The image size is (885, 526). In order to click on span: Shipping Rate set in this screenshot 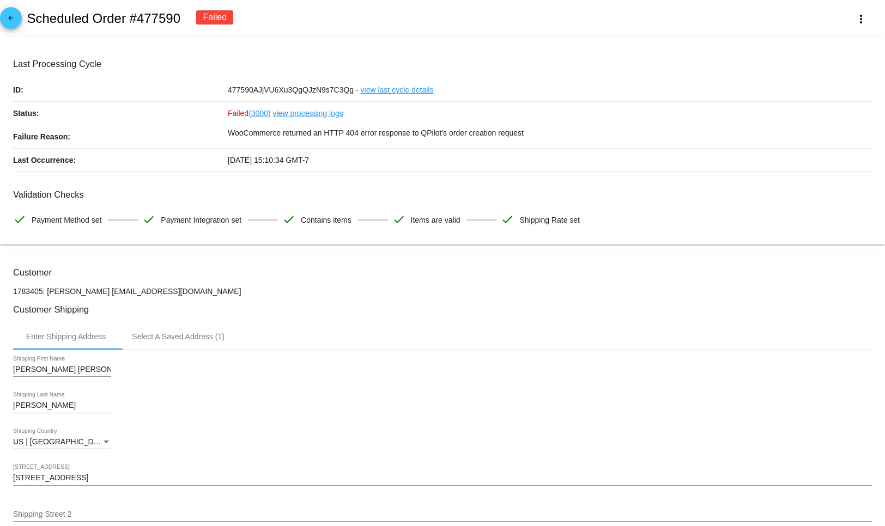, I will do `click(549, 220)`.